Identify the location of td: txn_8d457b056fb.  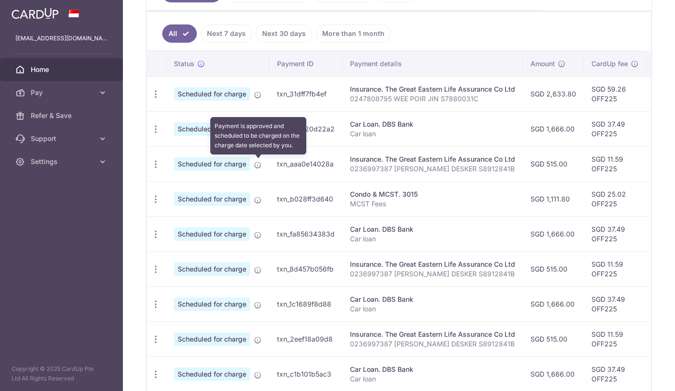
(306, 269).